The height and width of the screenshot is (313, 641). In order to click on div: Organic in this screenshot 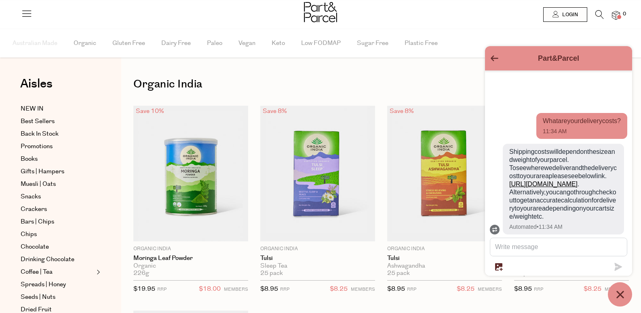, I will do `click(191, 266)`.